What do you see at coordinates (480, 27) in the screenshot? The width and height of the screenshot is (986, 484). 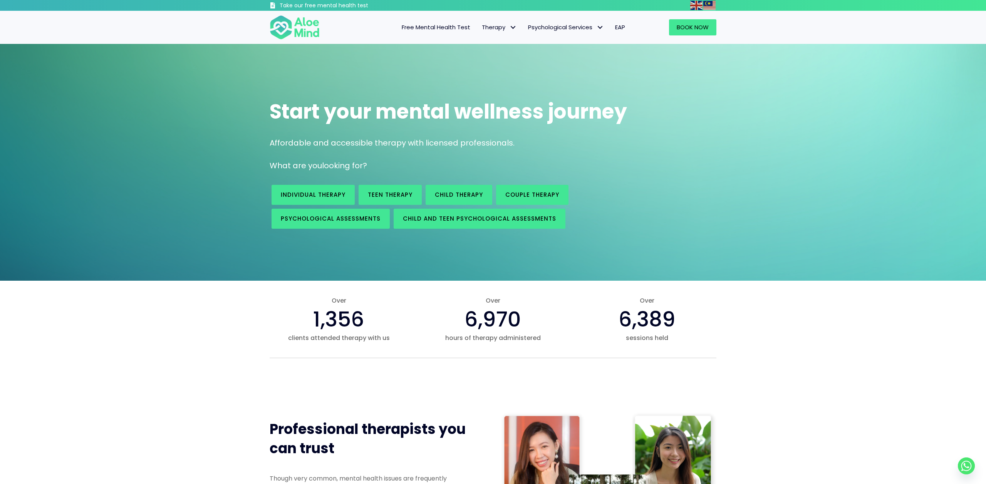 I see `nav: Menu` at bounding box center [480, 27].